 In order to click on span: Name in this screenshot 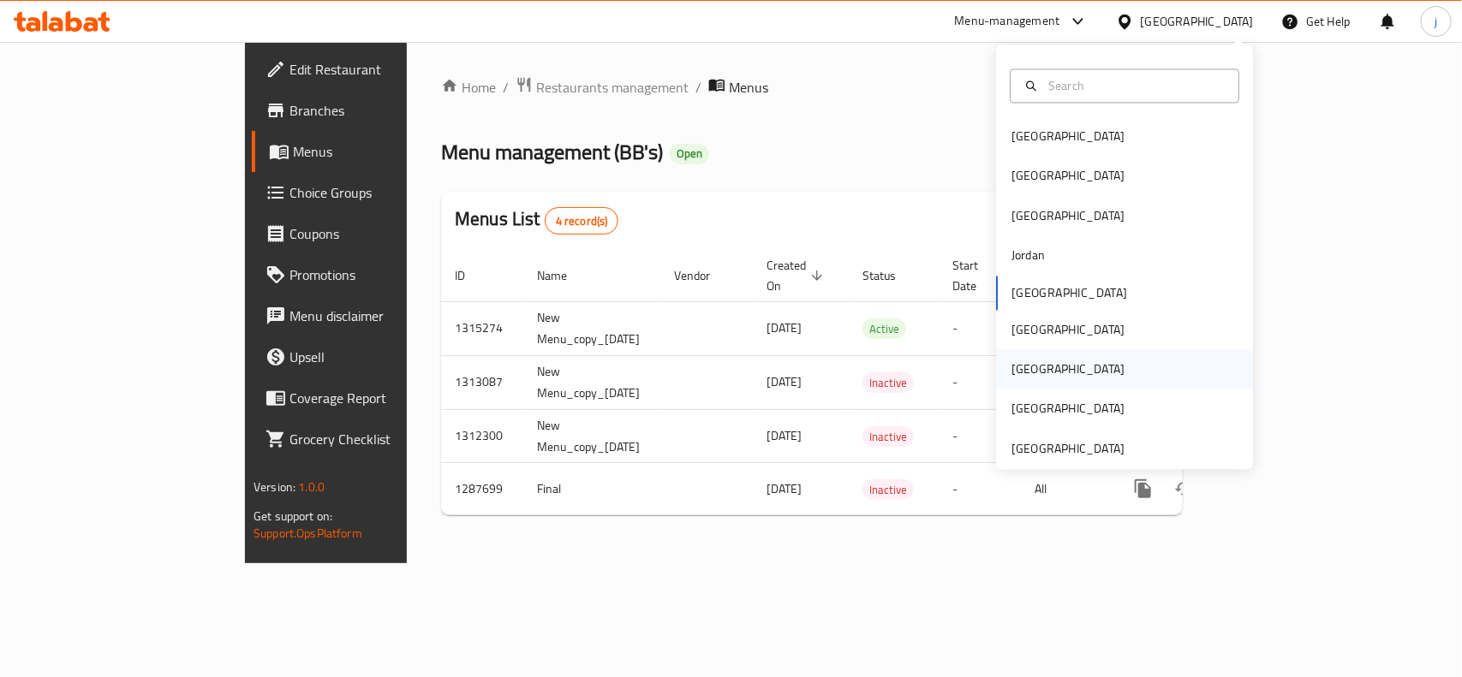, I will do `click(563, 276)`.